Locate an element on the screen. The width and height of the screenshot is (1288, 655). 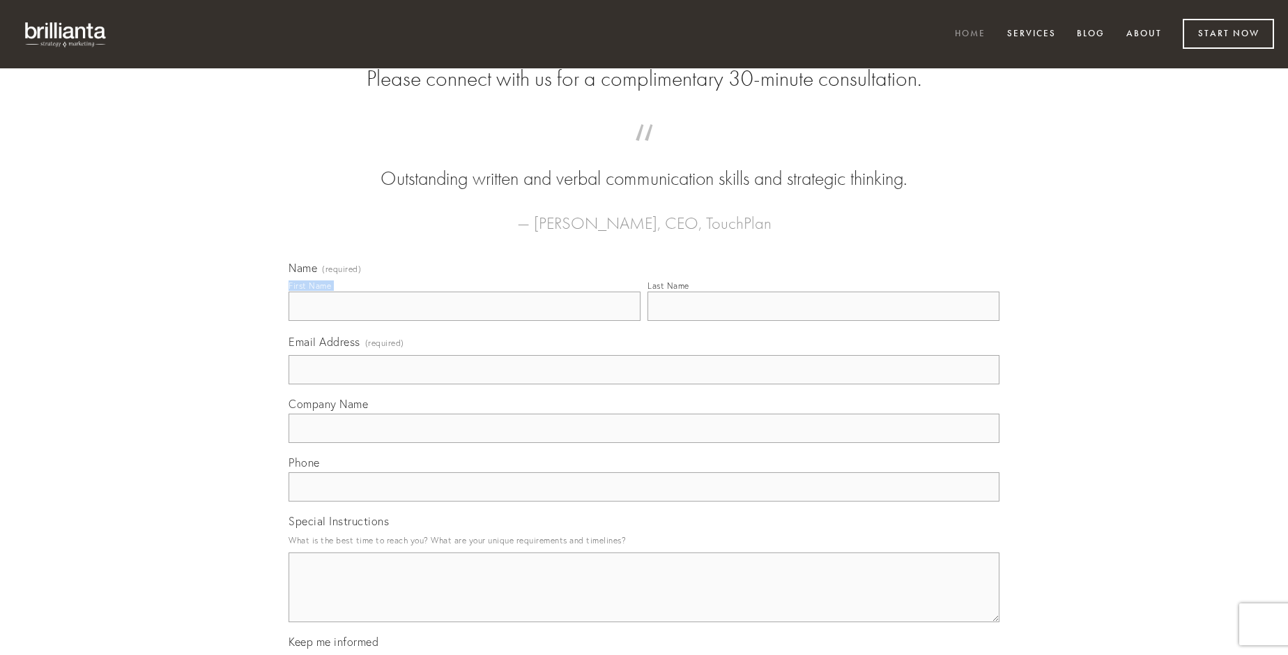
a: Start Now is located at coordinates (1228, 33).